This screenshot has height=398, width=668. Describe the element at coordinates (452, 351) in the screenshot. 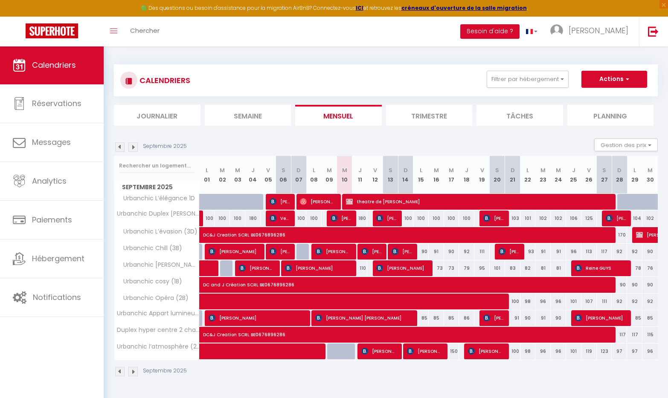

I see `div: 150` at that location.